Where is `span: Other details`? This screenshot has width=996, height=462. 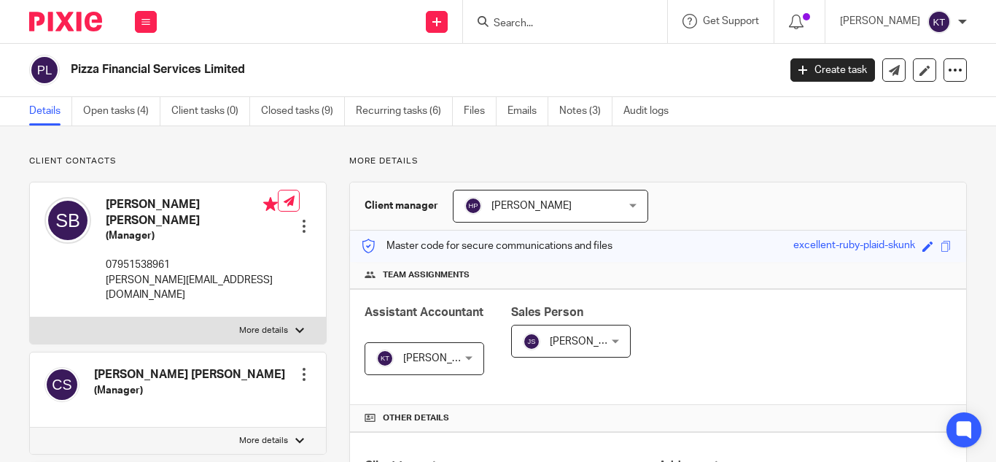
span: Other details is located at coordinates (416, 418).